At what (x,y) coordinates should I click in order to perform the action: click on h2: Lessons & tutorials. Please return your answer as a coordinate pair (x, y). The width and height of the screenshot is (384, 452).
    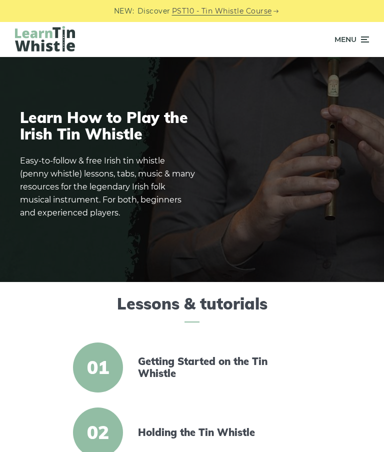
    Looking at the image, I should click on (192, 308).